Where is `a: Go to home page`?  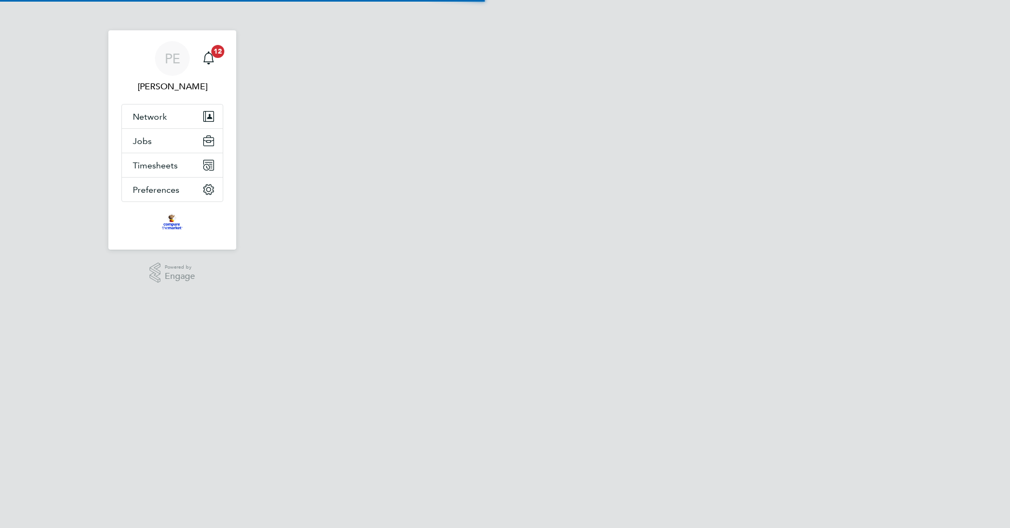
a: Go to home page is located at coordinates (172, 222).